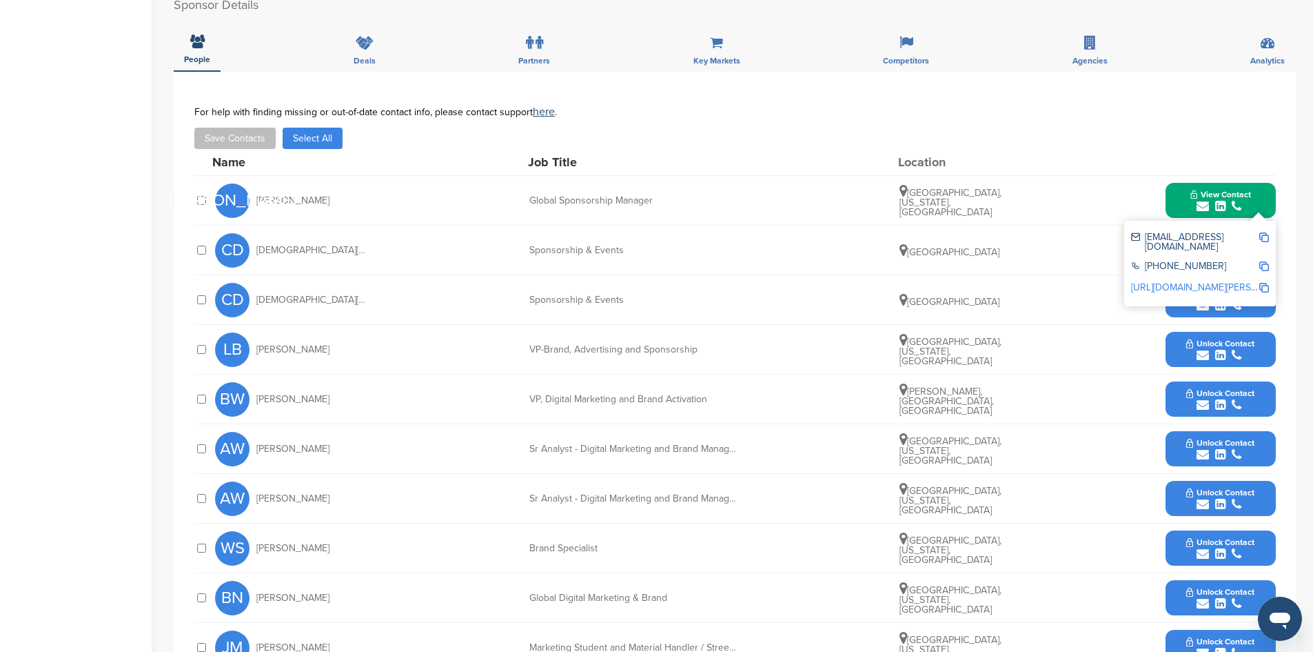 The height and width of the screenshot is (652, 1313). What do you see at coordinates (235, 138) in the screenshot?
I see `button: Save Contacts` at bounding box center [235, 138].